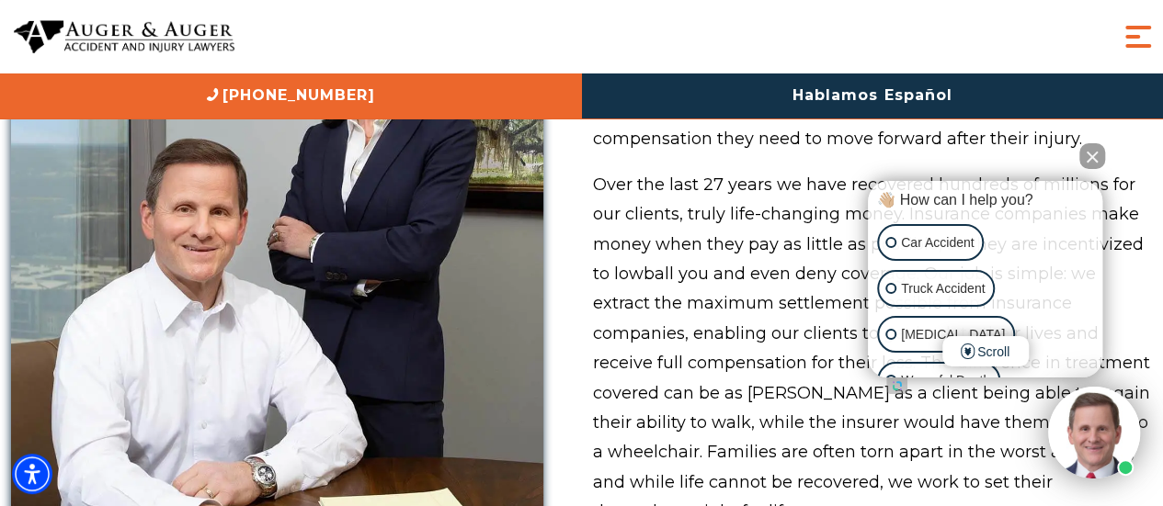 The image size is (1163, 506). What do you see at coordinates (984, 200) in the screenshot?
I see `div: 👋🏼 How can I help you?` at bounding box center [984, 200].